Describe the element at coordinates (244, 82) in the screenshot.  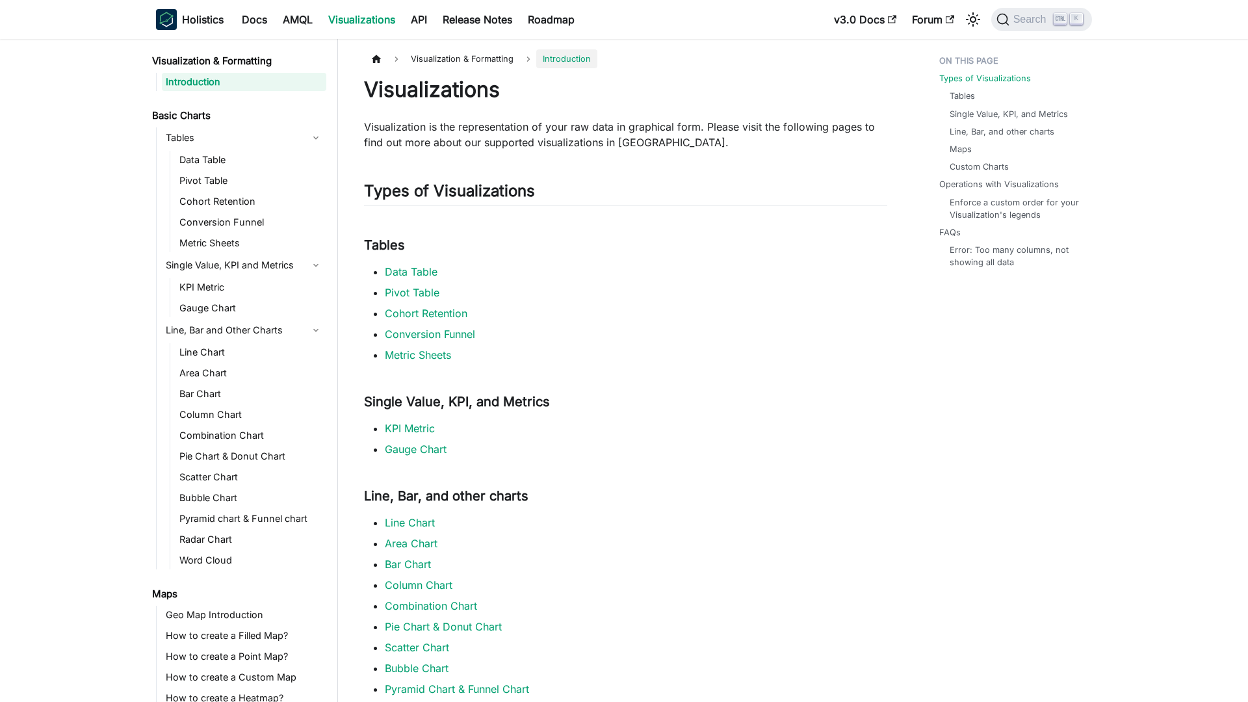
I see `a: Introduction` at that location.